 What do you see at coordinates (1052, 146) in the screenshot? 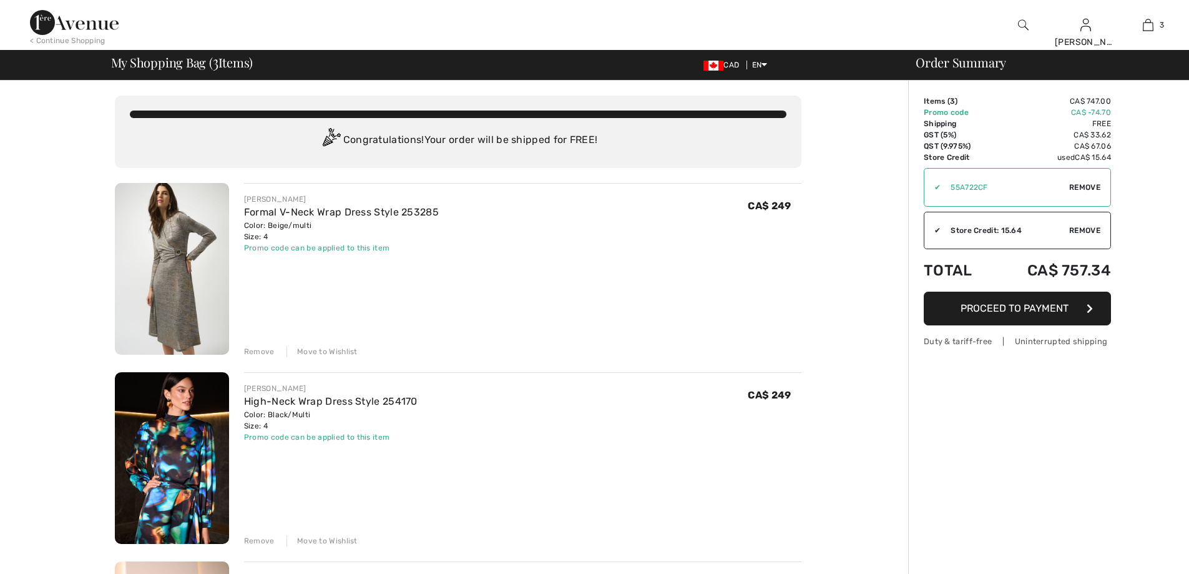
I see `td: CA$ 67.06` at bounding box center [1052, 146].